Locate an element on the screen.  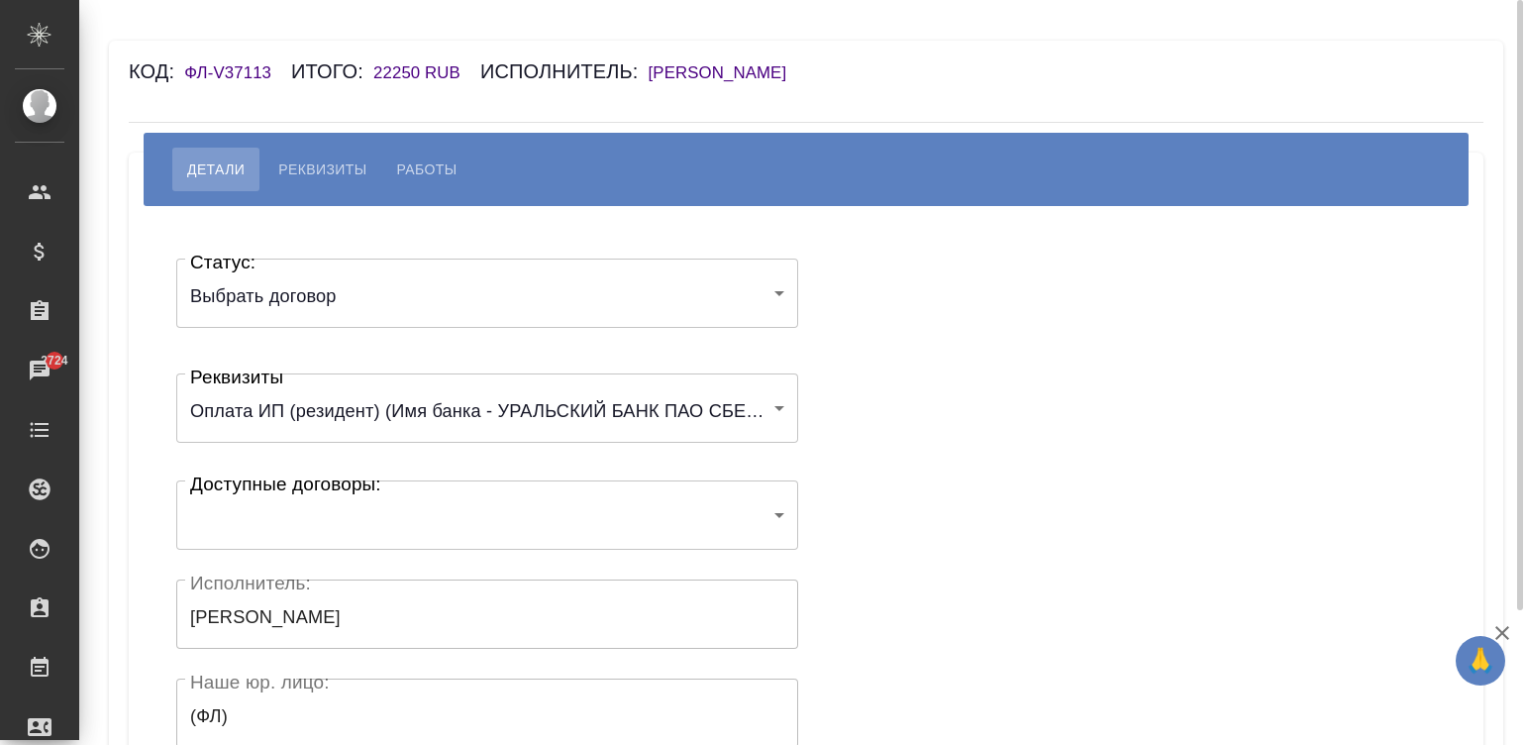
span: Работы is located at coordinates (427, 169).